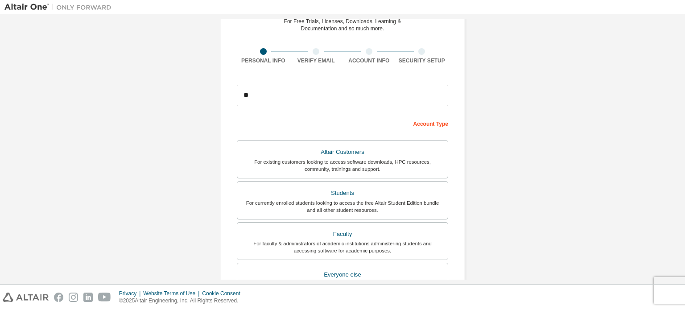 The height and width of the screenshot is (310, 685). Describe the element at coordinates (104, 297) in the screenshot. I see `img: youtube.svg` at that location.